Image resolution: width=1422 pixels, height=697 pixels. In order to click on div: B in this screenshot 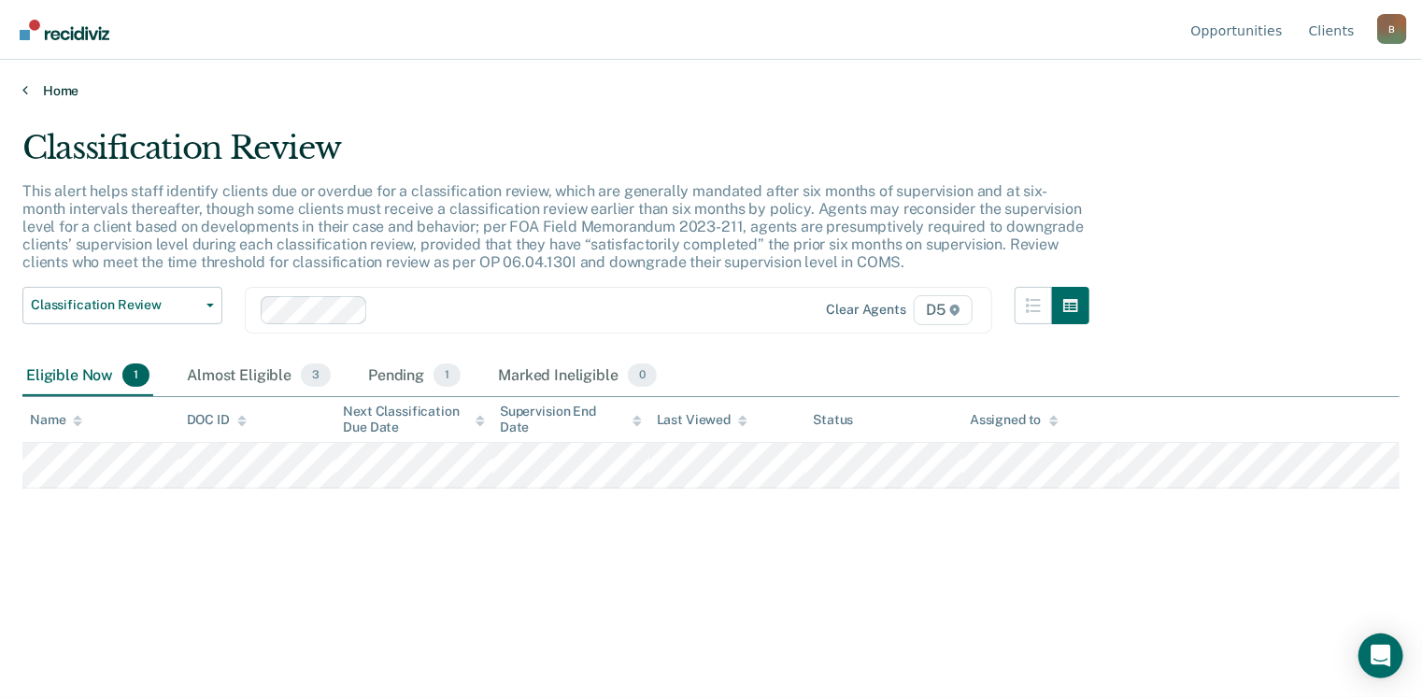, I will do `click(1392, 29)`.